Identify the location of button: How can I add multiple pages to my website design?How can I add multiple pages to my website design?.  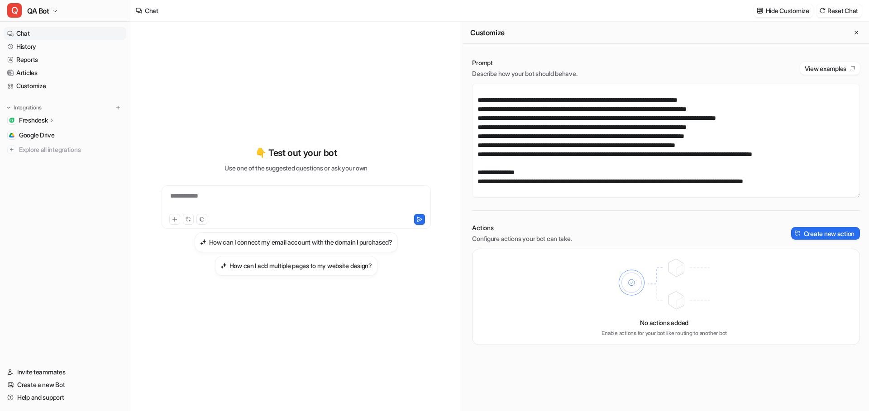
(296, 266).